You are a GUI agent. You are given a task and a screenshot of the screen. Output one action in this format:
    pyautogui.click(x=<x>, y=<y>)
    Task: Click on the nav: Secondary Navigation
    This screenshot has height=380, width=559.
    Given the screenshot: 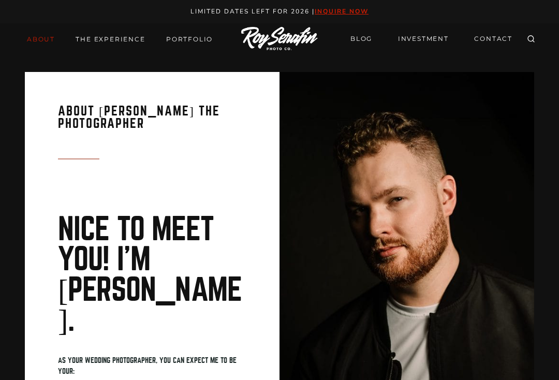 What is the action you would take?
    pyautogui.click(x=431, y=39)
    